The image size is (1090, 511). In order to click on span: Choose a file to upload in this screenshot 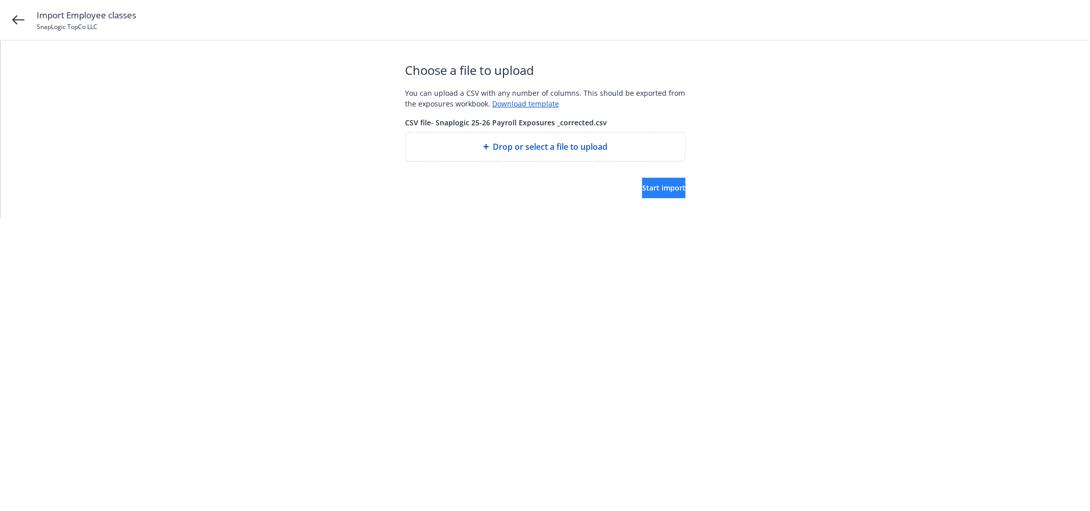, I will do `click(545, 70)`.